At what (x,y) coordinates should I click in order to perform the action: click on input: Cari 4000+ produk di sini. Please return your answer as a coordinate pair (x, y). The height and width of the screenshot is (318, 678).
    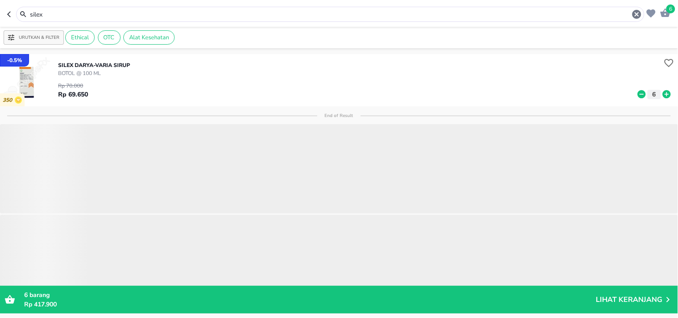
    Looking at the image, I should click on (330, 14).